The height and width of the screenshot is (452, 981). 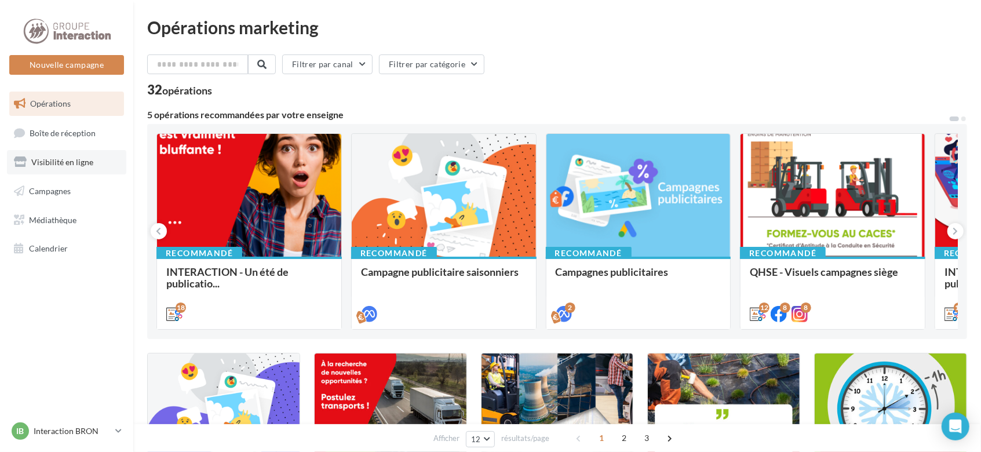 I want to click on span: 12, so click(x=476, y=439).